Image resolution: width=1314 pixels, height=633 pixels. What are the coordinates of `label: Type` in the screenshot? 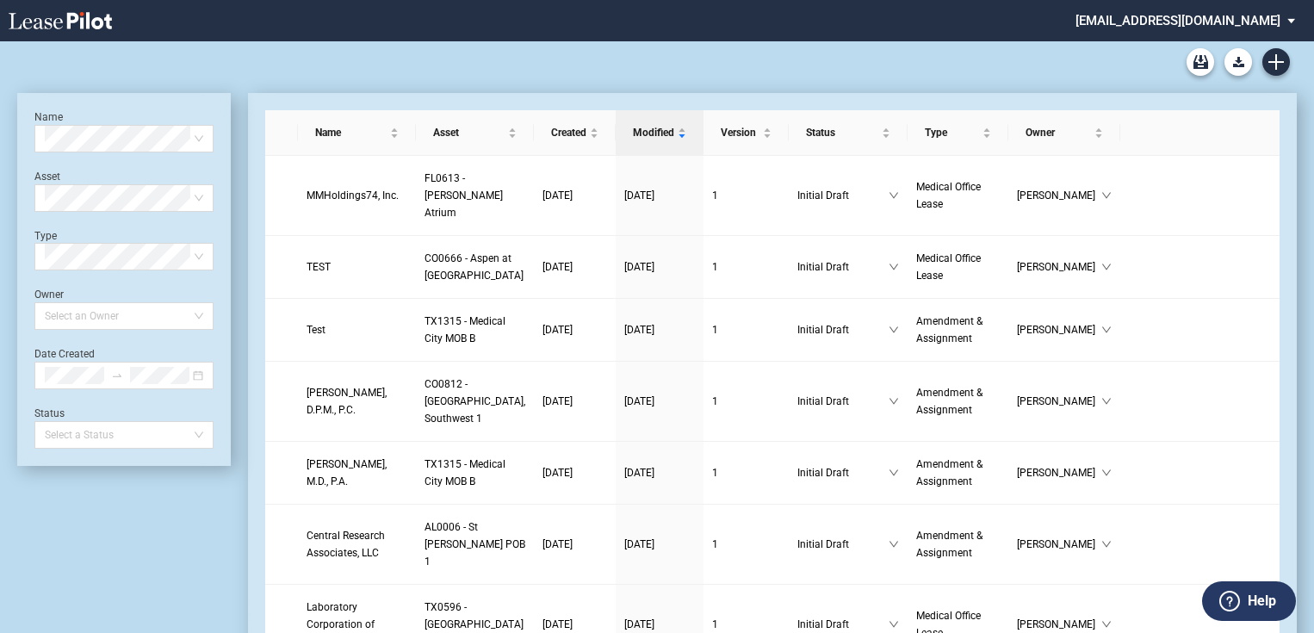 It's located at (46, 236).